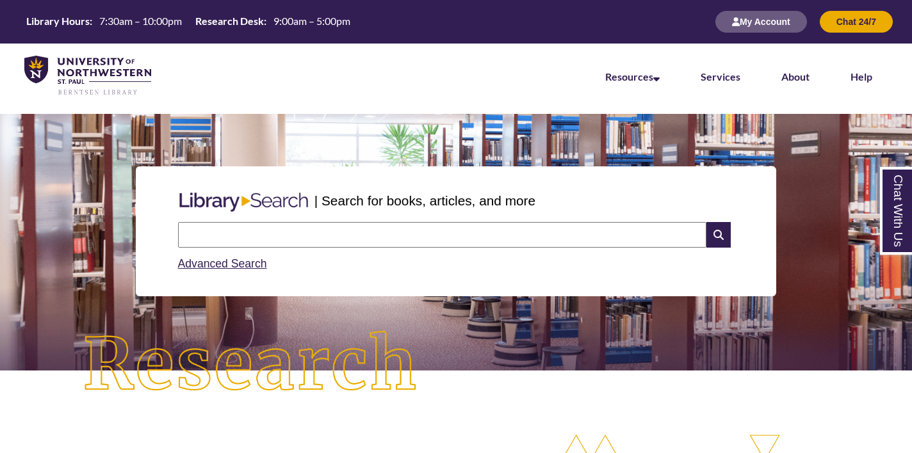  Describe the element at coordinates (761, 21) in the screenshot. I see `a: My Account` at that location.